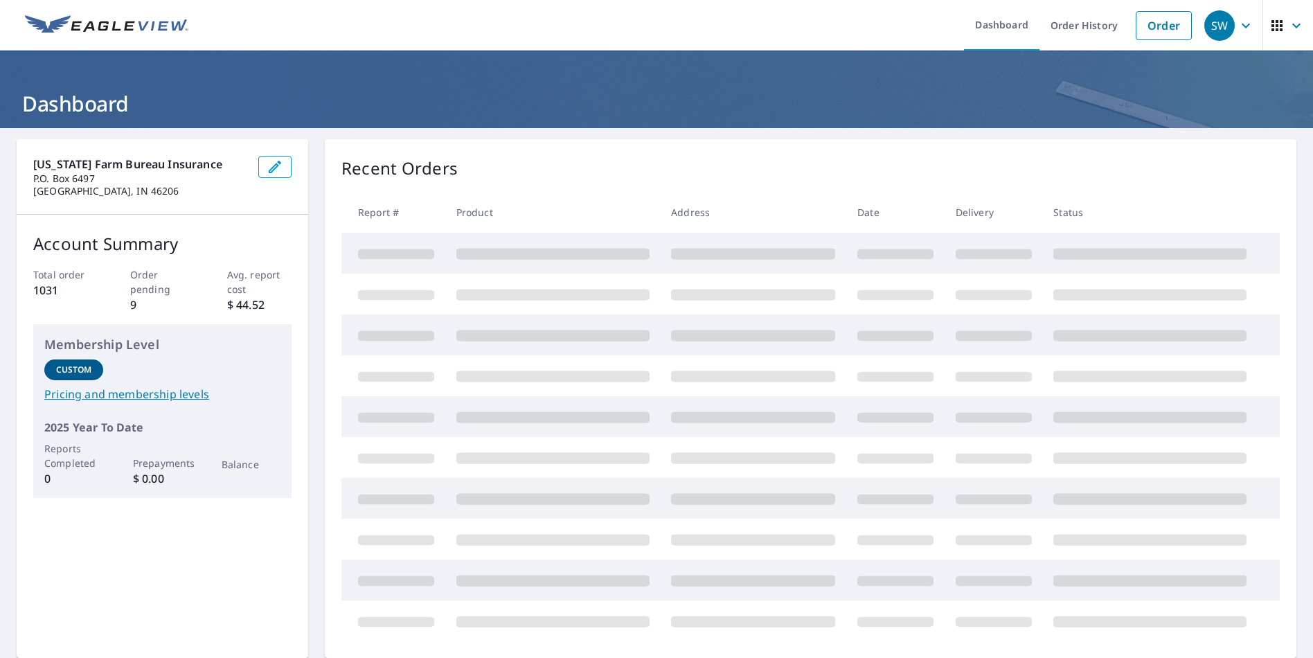  What do you see at coordinates (400, 168) in the screenshot?
I see `p: Recent Orders` at bounding box center [400, 168].